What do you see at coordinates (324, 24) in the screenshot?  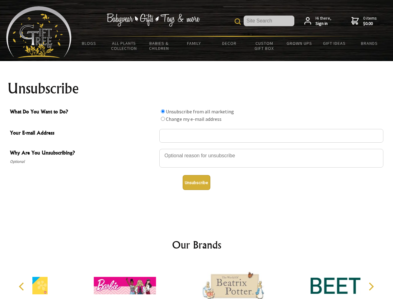 I see `strong: Sign in` at bounding box center [324, 24].